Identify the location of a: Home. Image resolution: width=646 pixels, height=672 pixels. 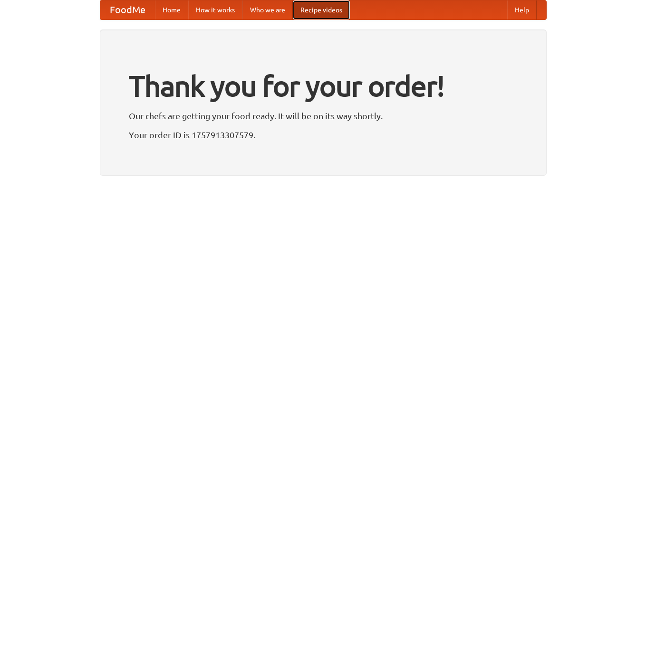
(171, 10).